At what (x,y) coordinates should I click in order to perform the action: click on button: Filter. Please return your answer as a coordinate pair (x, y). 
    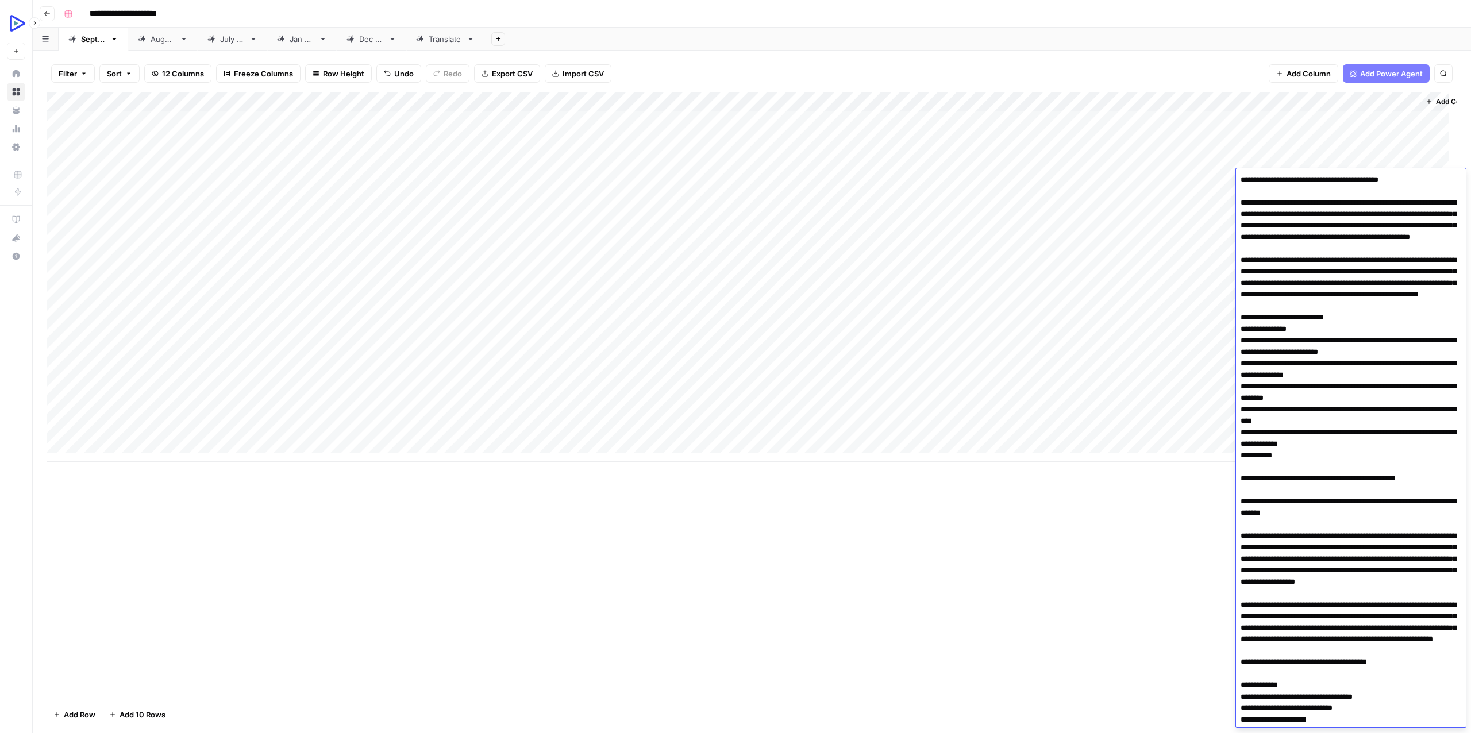
    Looking at the image, I should click on (73, 74).